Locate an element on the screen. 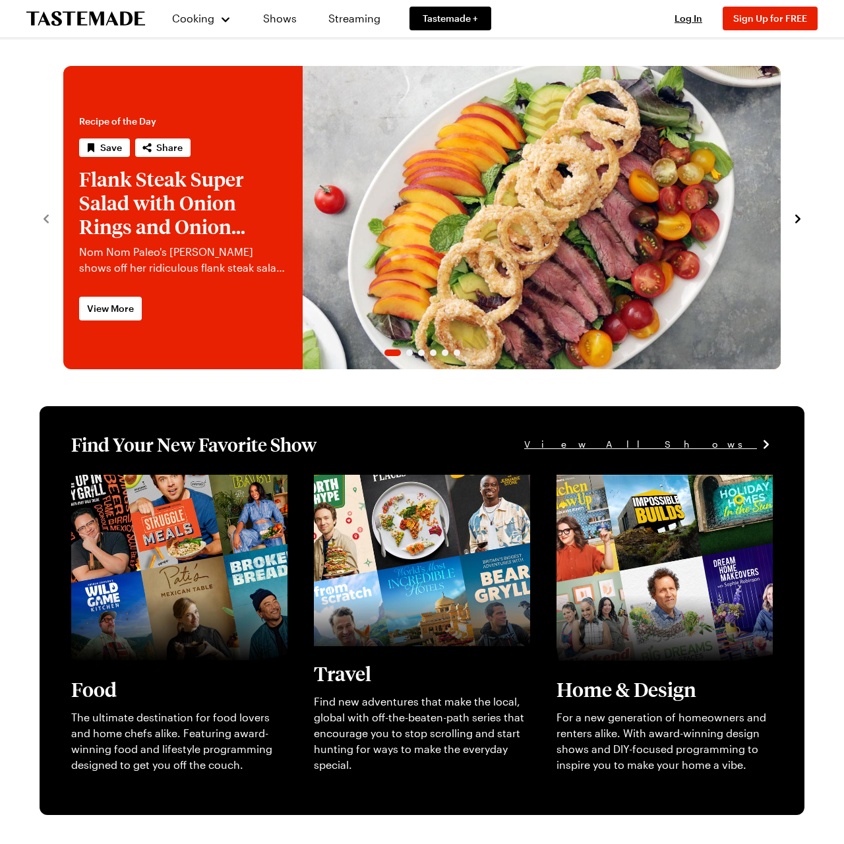 The image size is (844, 844). button: Save recipe is located at coordinates (104, 148).